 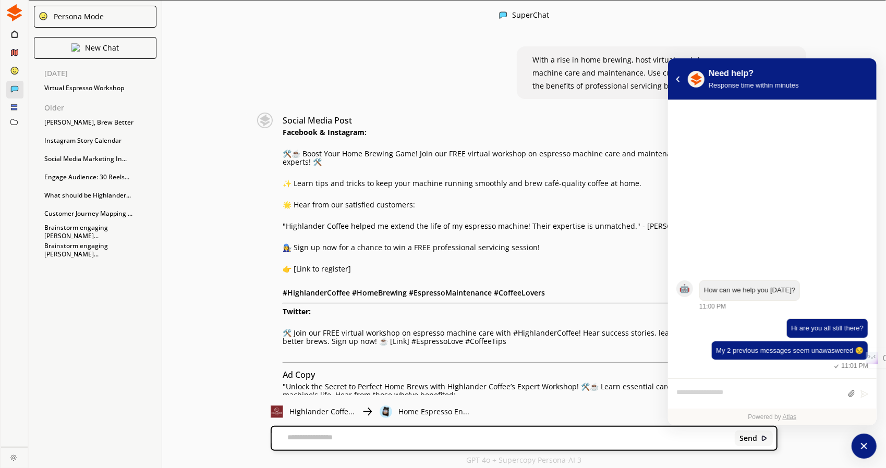 I want to click on p: 👉 [Link to register], so click(x=530, y=269).